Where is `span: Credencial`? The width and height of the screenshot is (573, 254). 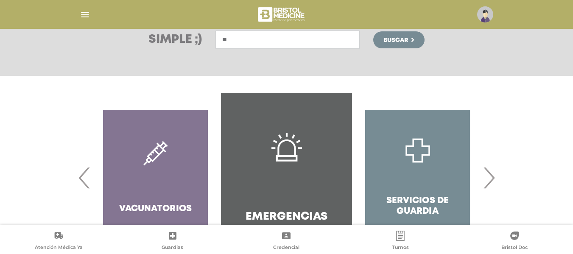
span: Credencial is located at coordinates (286, 248).